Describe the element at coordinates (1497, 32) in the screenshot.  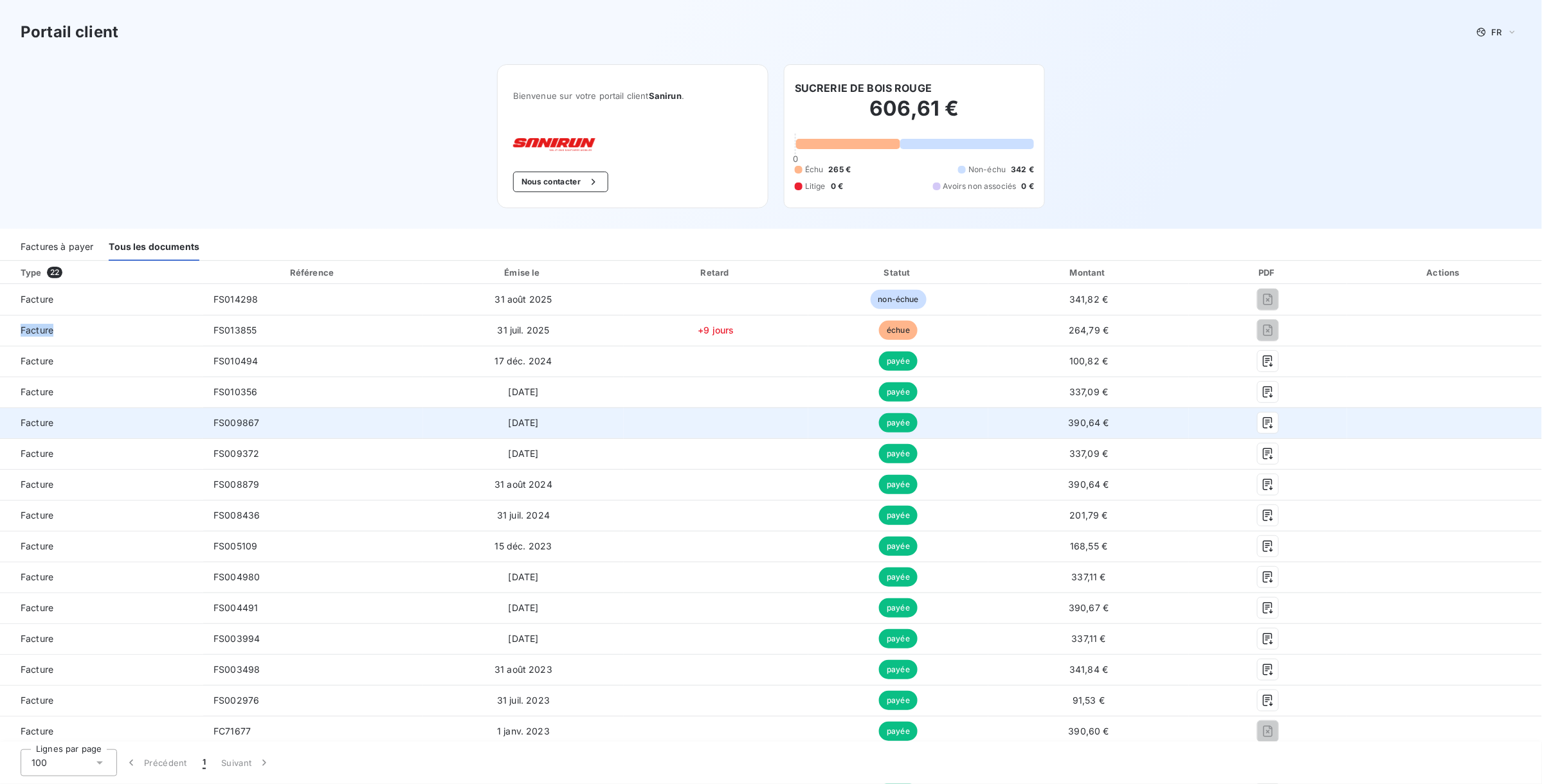
I see `span: FR` at that location.